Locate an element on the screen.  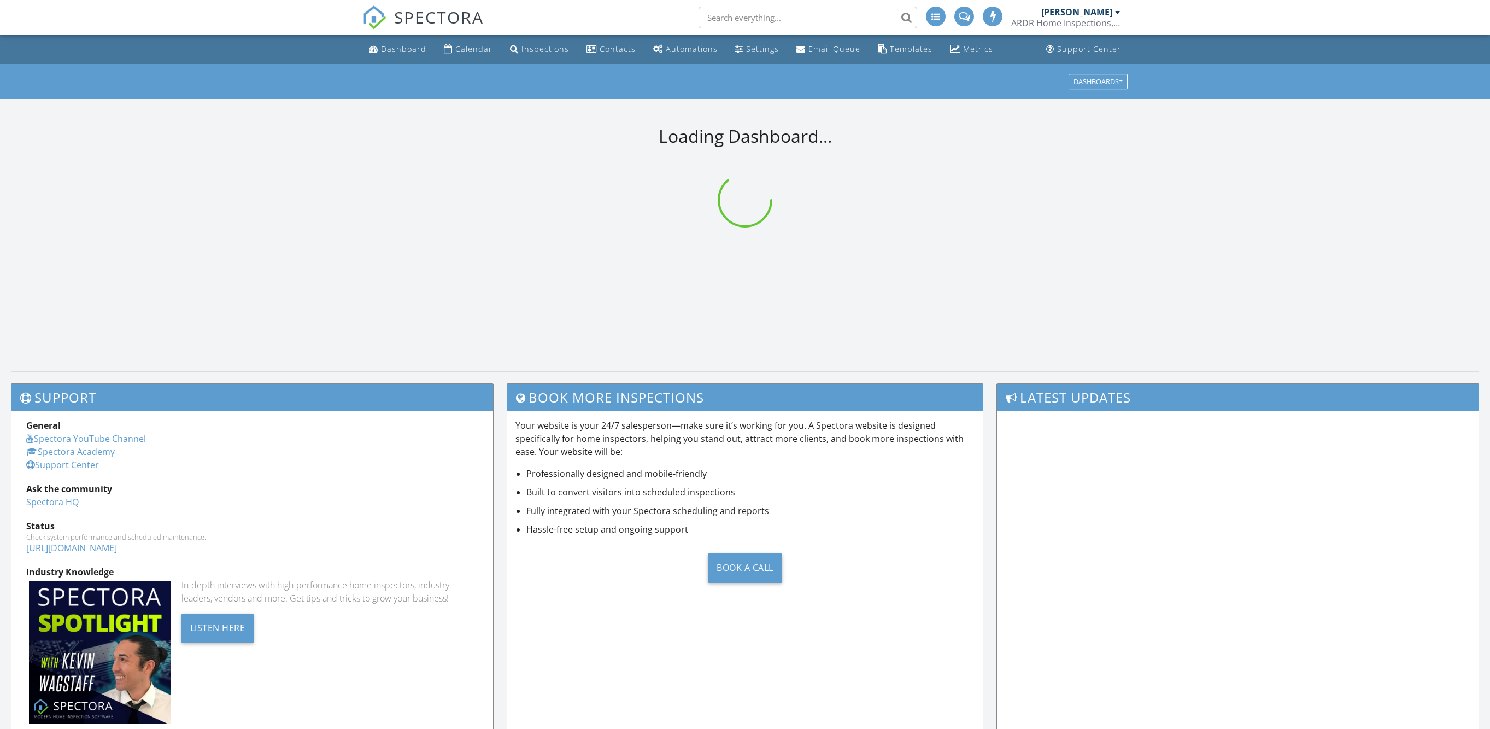
li: Fully integrated with your Spectora scheduling and reports is located at coordinates (750, 511).